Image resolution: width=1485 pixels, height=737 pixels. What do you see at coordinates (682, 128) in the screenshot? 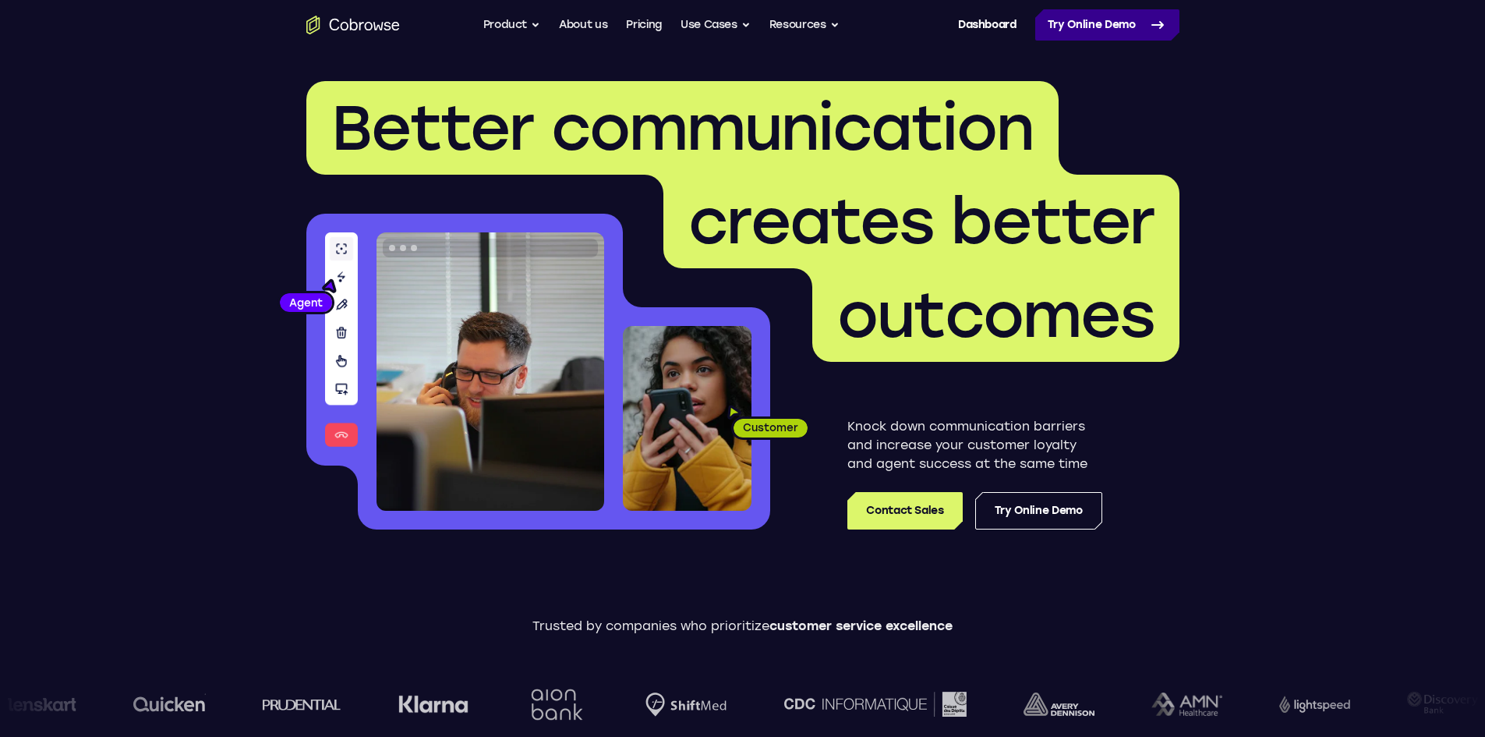
I see `span: Better communication` at bounding box center [682, 128].